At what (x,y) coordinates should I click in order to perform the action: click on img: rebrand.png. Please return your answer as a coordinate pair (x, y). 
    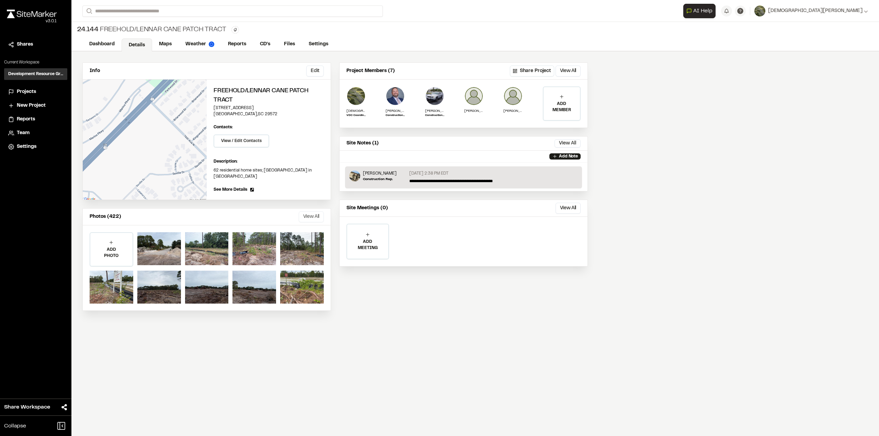
    Looking at the image, I should click on (32, 14).